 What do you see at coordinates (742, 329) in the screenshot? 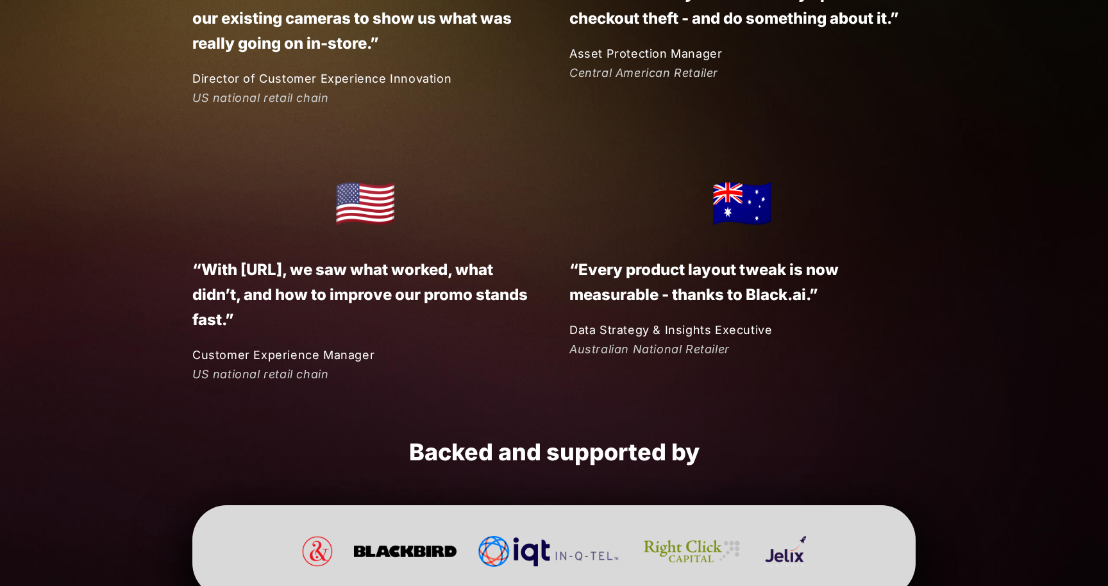
I see `p: Data Strategy & Insights Executive` at bounding box center [742, 329].